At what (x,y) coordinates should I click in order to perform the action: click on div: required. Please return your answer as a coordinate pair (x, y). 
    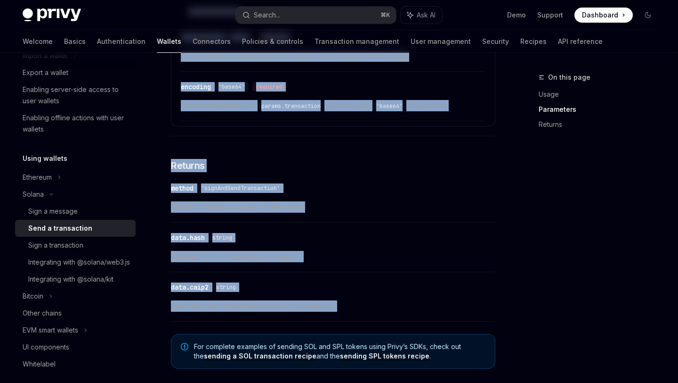
    Looking at the image, I should click on (269, 87).